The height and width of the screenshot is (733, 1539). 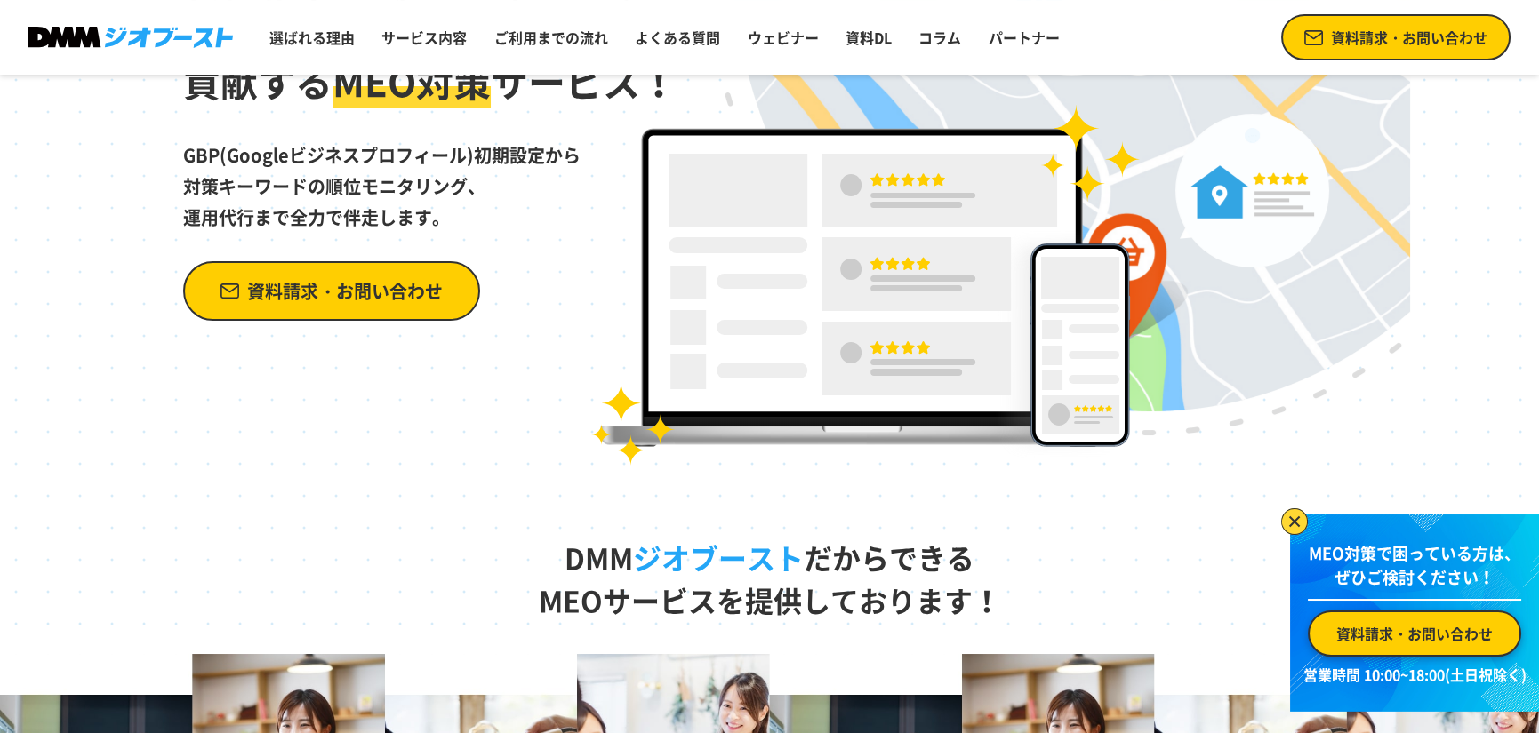 What do you see at coordinates (551, 37) in the screenshot?
I see `a: ご利用までの流れ` at bounding box center [551, 37].